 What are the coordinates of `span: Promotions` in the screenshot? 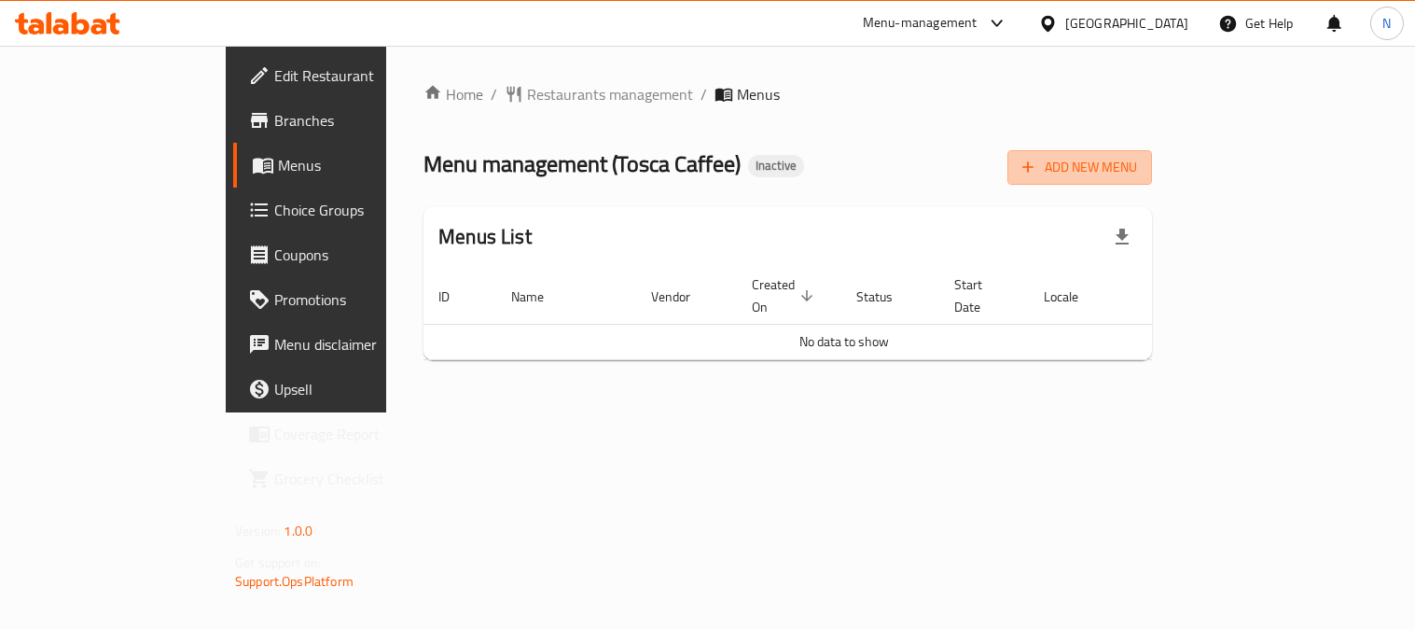 It's located at (360, 299).